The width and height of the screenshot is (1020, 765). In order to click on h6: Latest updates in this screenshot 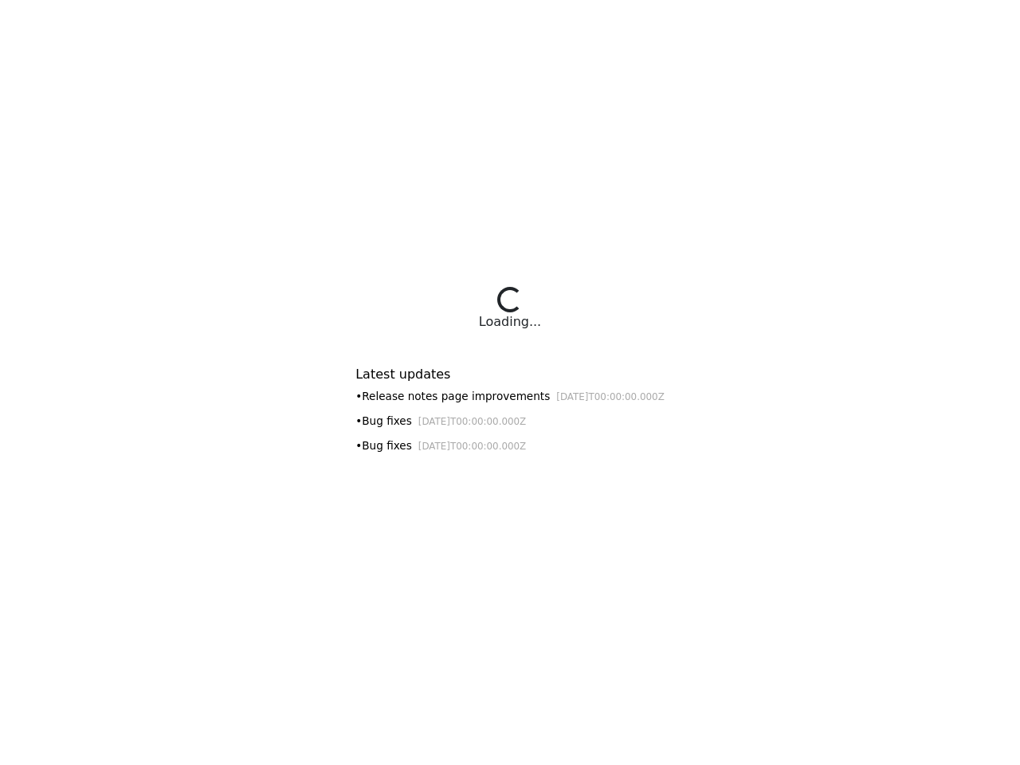, I will do `click(510, 374)`.